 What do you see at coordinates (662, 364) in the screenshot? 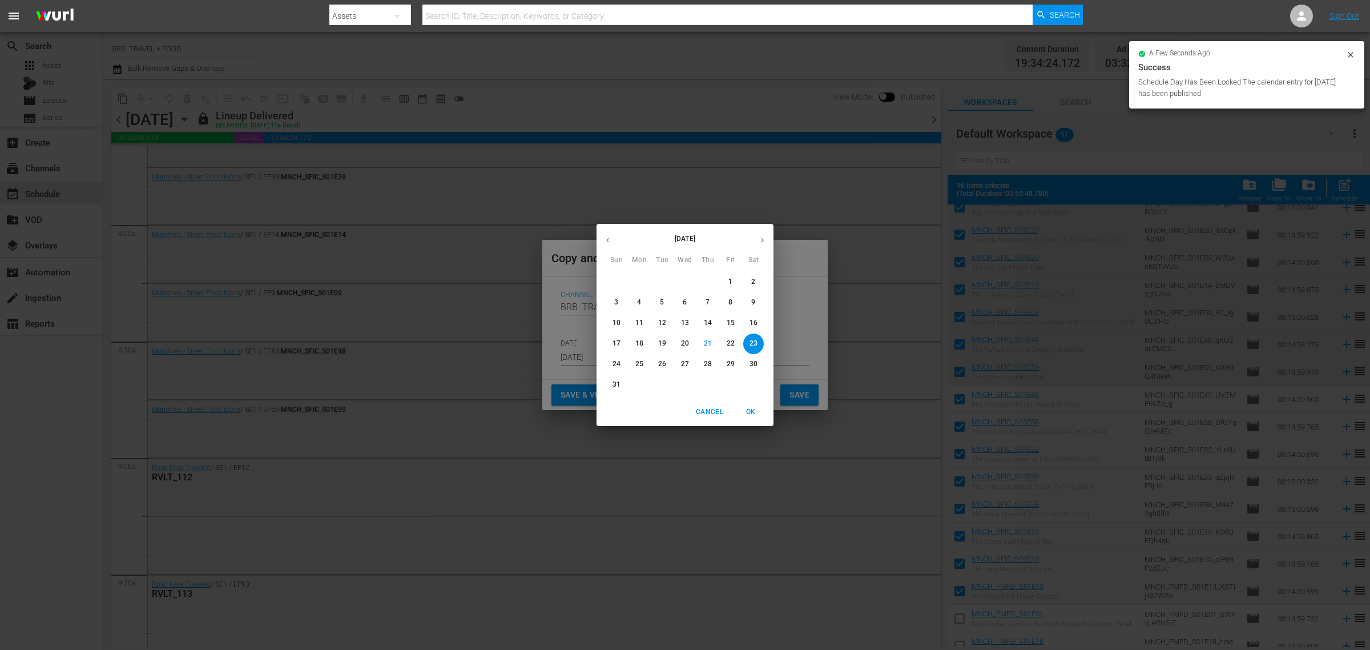
I see `p: 26` at bounding box center [662, 364].